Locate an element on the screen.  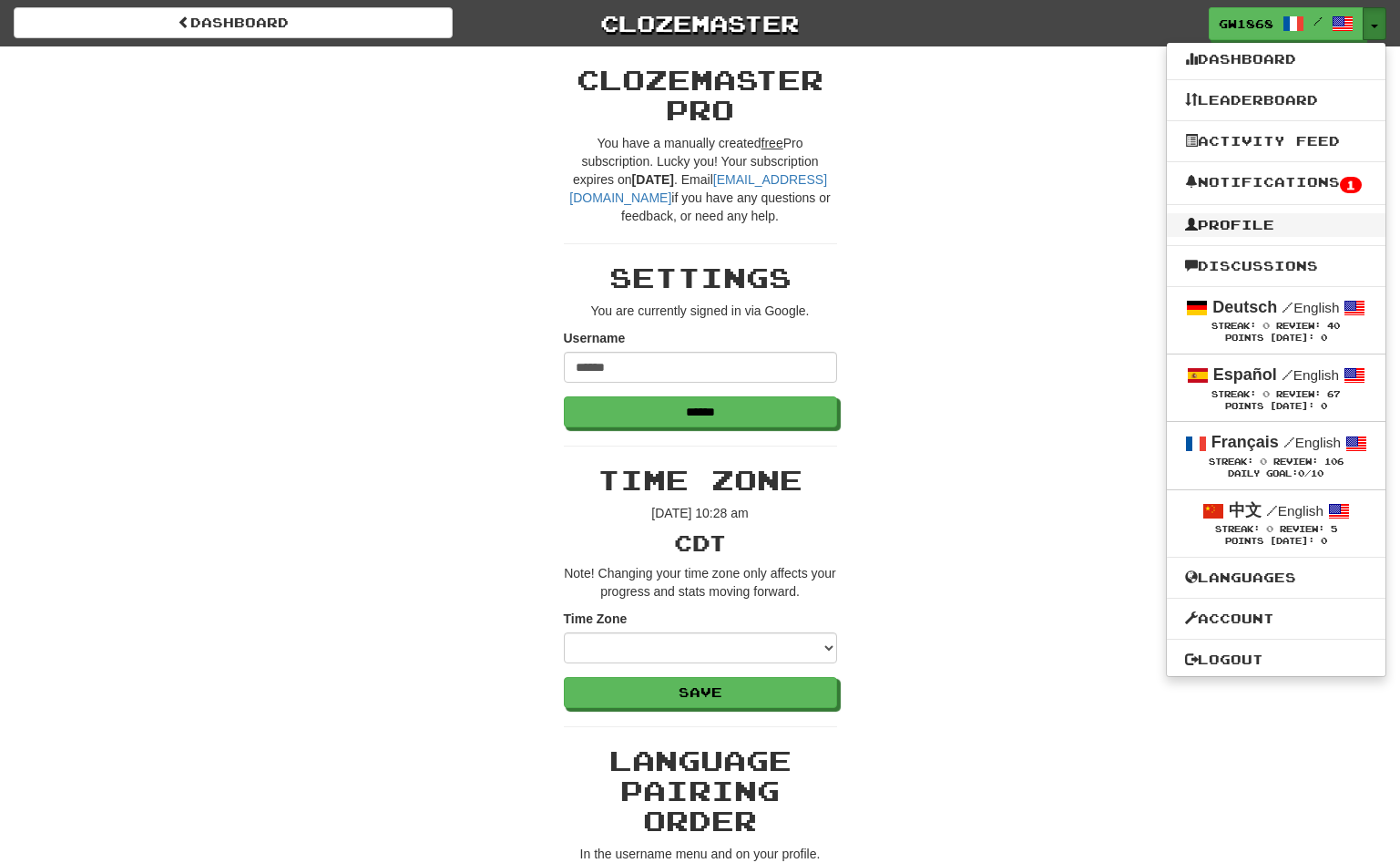
p: You are currently signed in via Google. is located at coordinates (700, 311).